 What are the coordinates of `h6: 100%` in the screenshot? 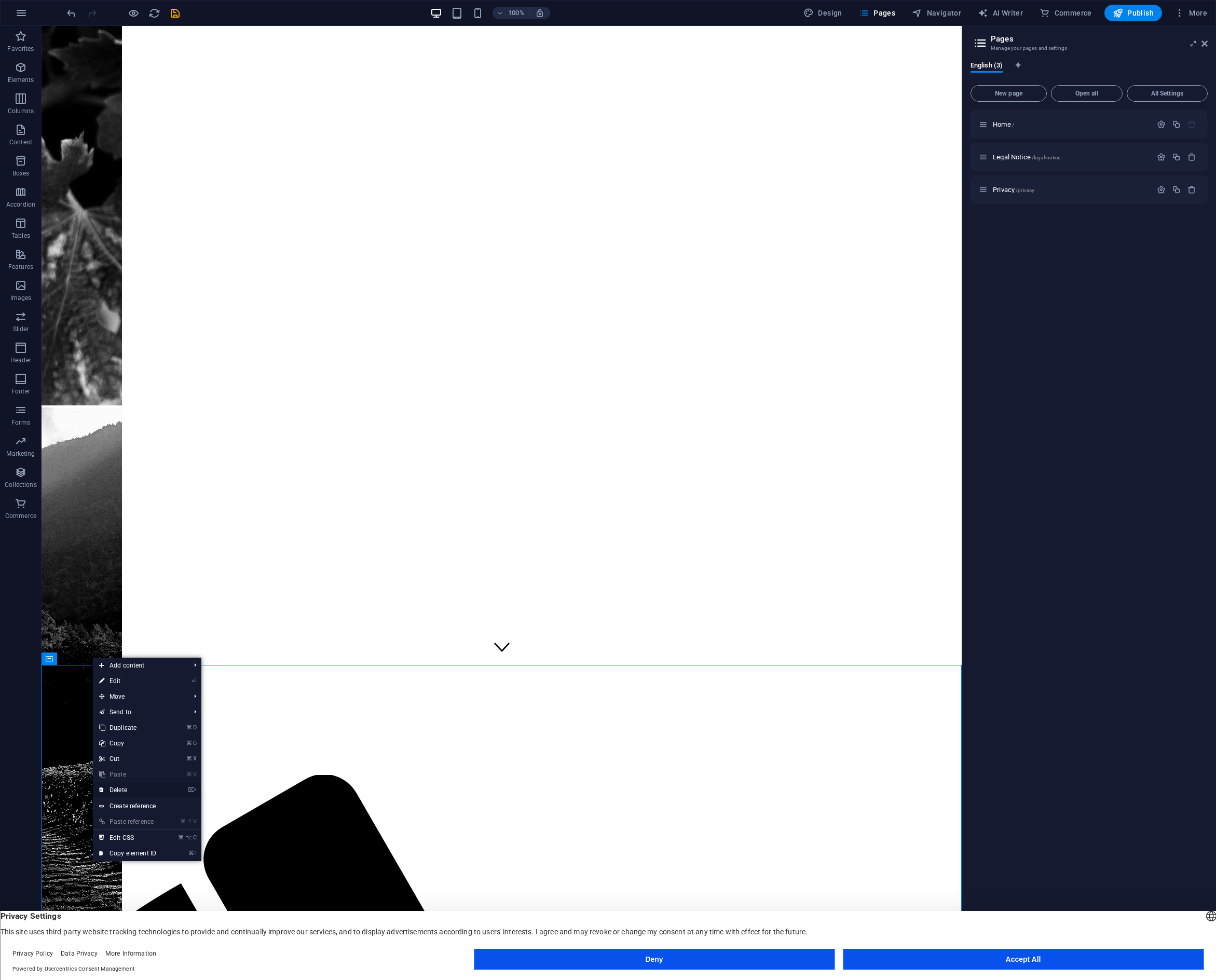 It's located at (516, 13).